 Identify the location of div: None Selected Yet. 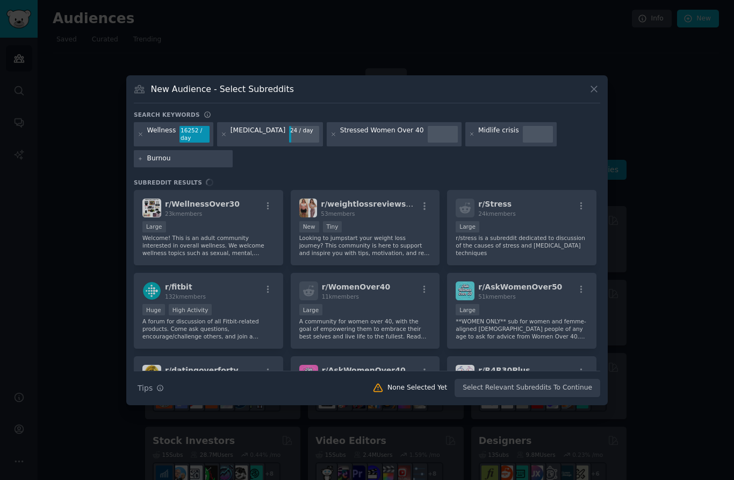
(417, 388).